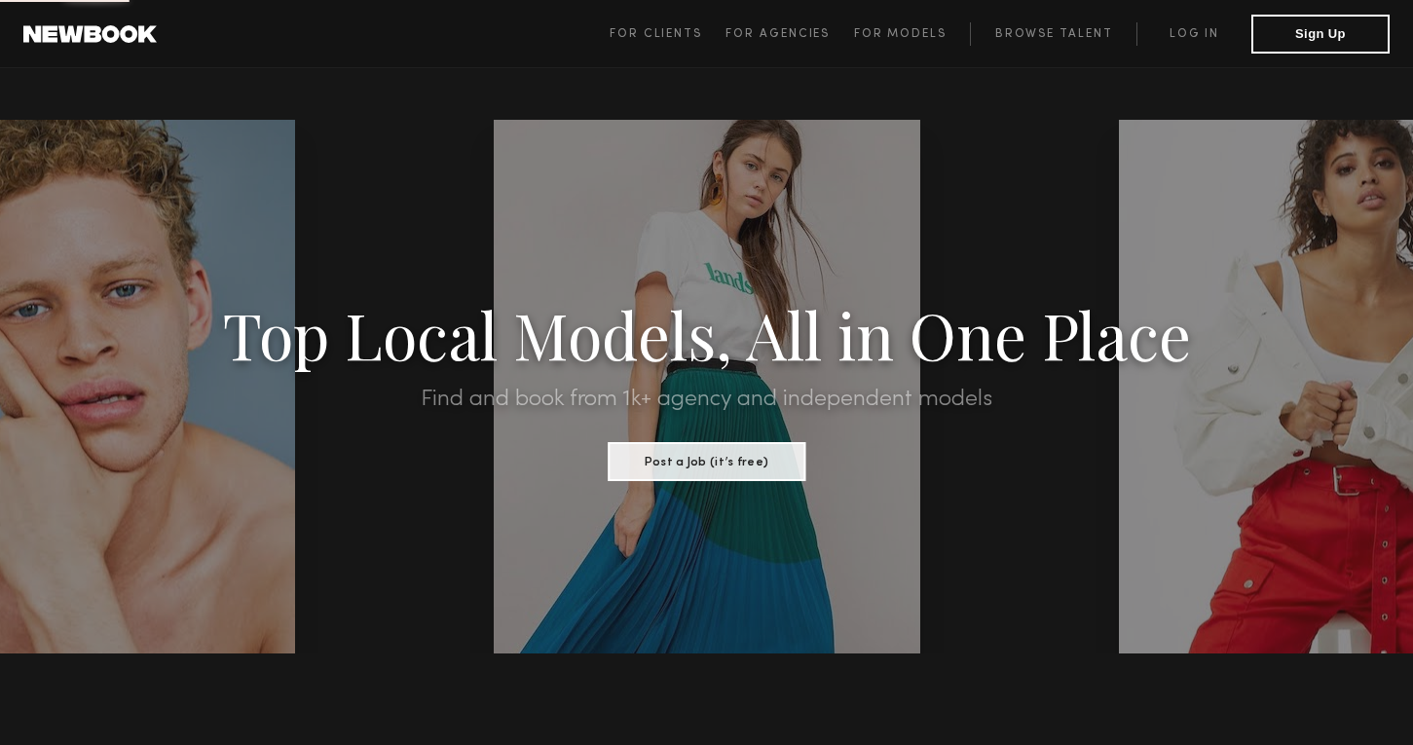  What do you see at coordinates (706, 459) in the screenshot?
I see `a: Post a Job (it’s free)` at bounding box center [706, 459].